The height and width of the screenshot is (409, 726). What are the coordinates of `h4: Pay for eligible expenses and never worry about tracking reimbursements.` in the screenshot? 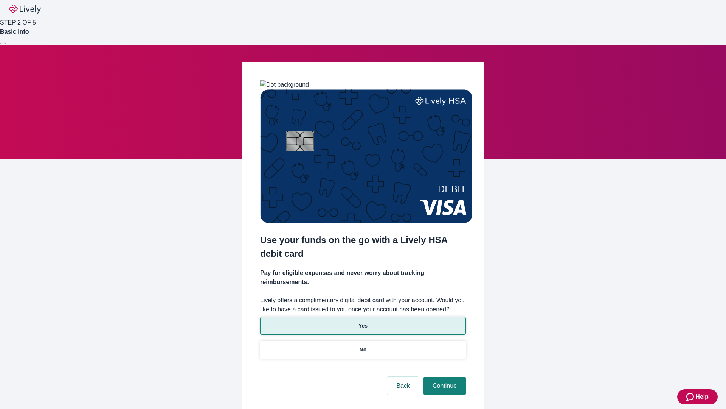 It's located at (363, 277).